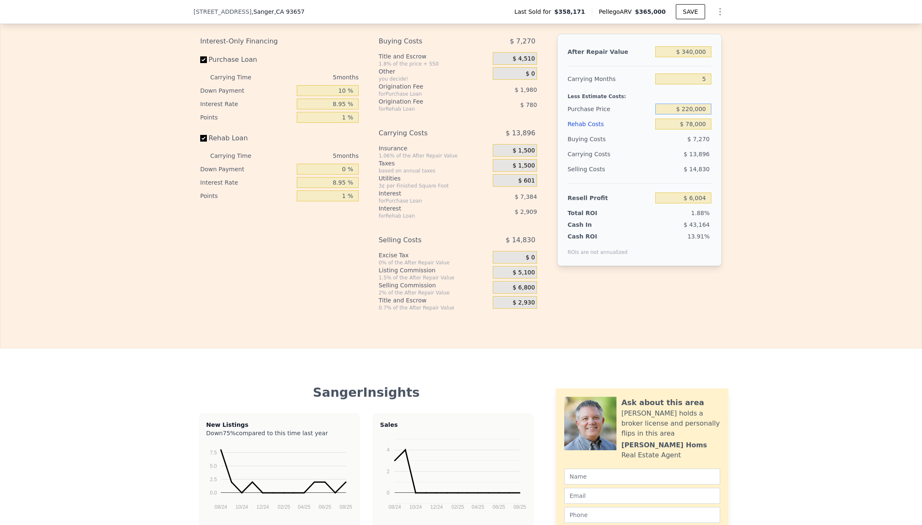 Image resolution: width=922 pixels, height=525 pixels. Describe the element at coordinates (720, 12) in the screenshot. I see `button: Show Options` at that location.